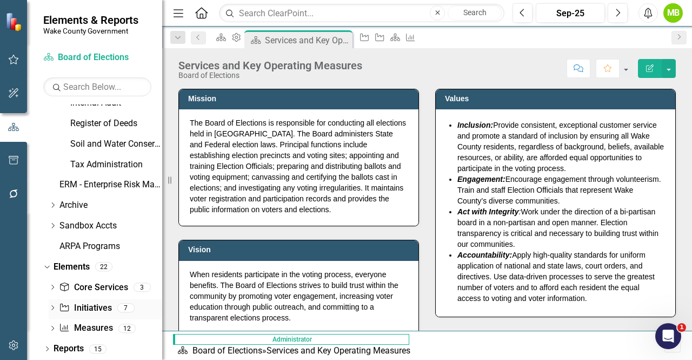  What do you see at coordinates (301, 98) in the screenshot?
I see `h3: Mission` at bounding box center [301, 98].